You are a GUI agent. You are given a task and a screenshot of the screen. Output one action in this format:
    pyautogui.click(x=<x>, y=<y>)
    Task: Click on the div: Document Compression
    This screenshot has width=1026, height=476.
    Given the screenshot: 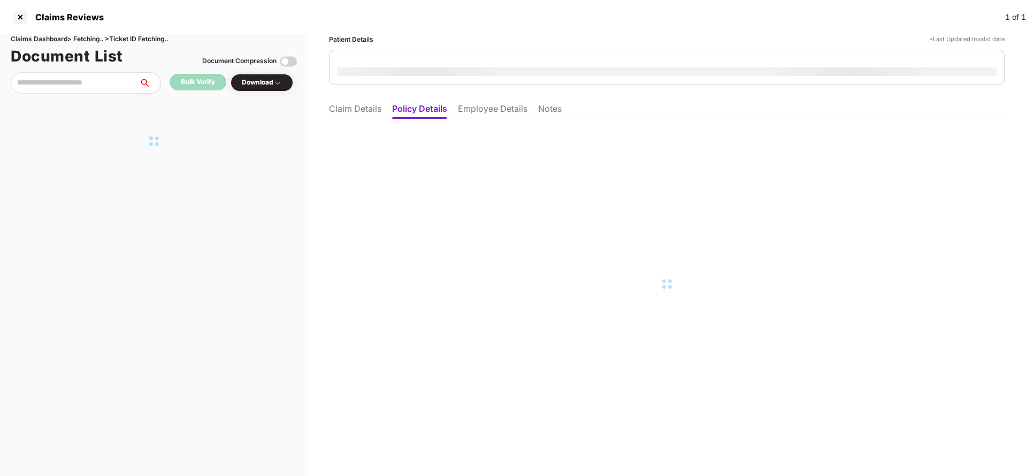 What is the action you would take?
    pyautogui.click(x=239, y=61)
    